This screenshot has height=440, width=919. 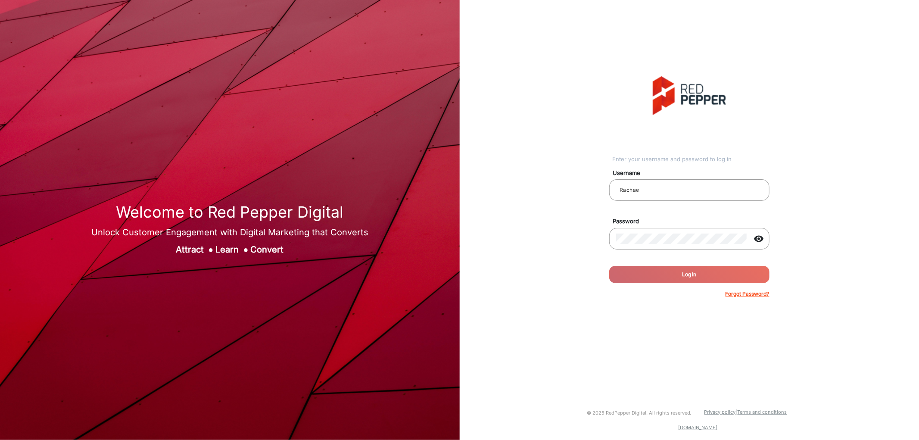 I want to click on div: Unlock Customer Engagement with Digital Marketing that Converts, so click(x=230, y=232).